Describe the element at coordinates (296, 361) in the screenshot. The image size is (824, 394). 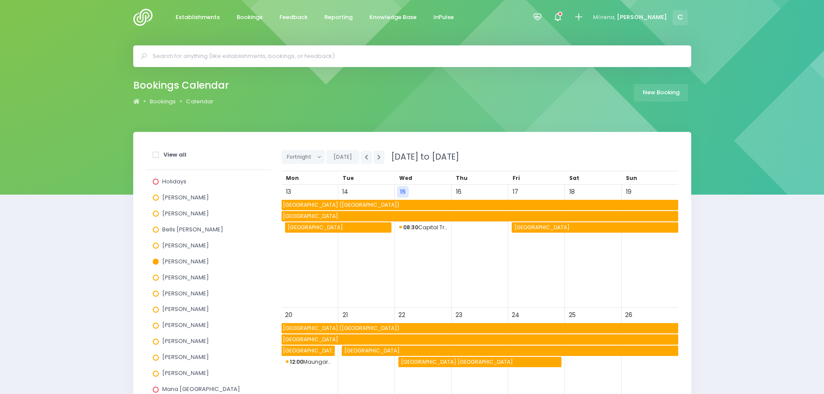
I see `strong: 12:00` at that location.